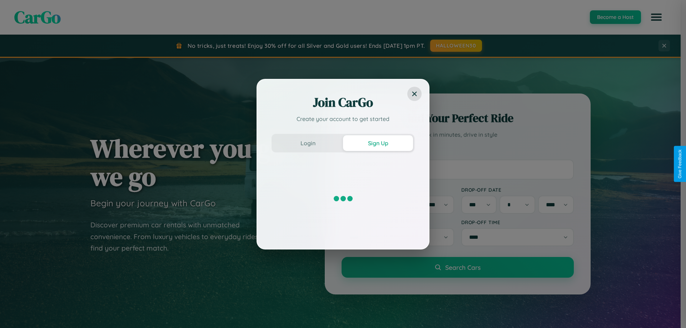  What do you see at coordinates (343, 103) in the screenshot?
I see `h2: Join CarGo` at bounding box center [343, 103].